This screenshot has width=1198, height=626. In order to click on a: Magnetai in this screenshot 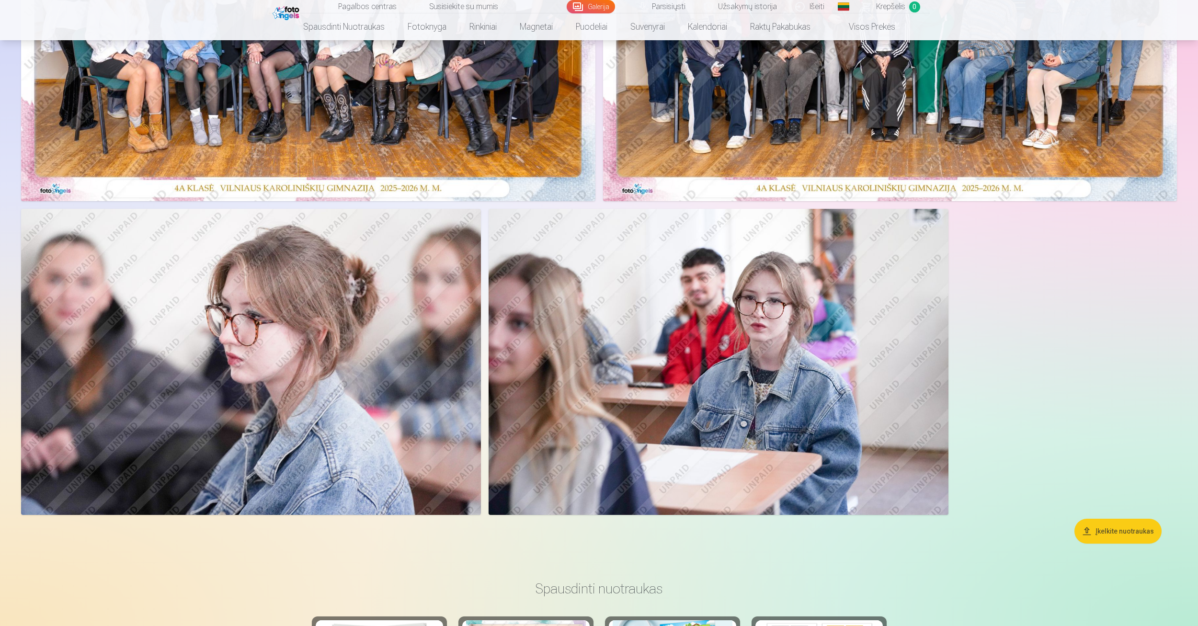, I will do `click(536, 27)`.